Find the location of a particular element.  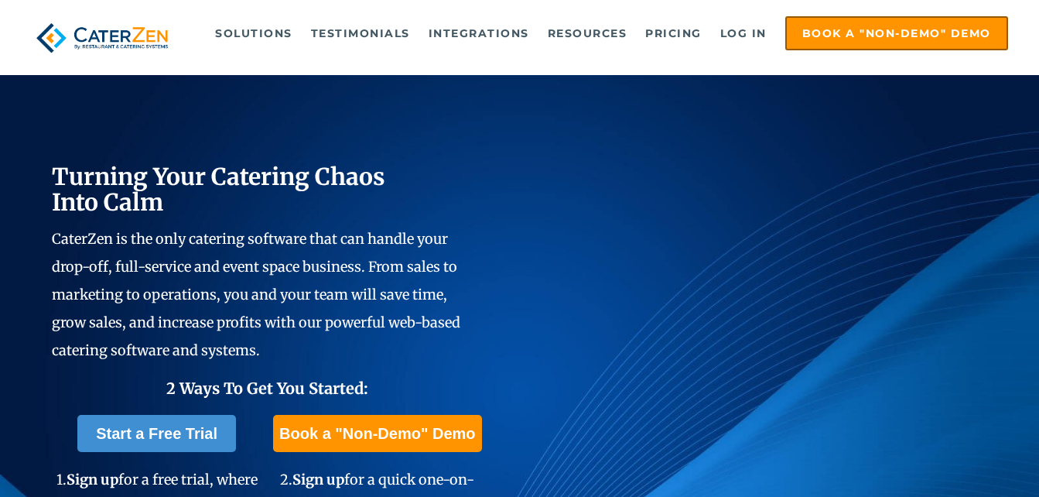

a: Integrations is located at coordinates (479, 33).